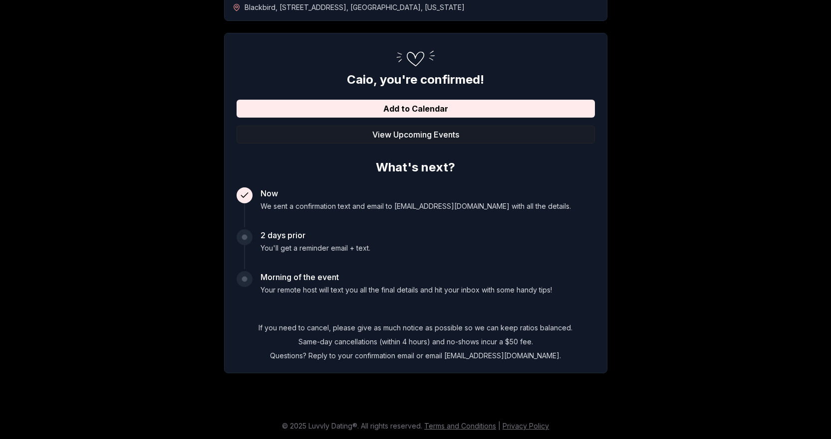  Describe the element at coordinates (315, 235) in the screenshot. I see `h3: 2 days prior` at that location.